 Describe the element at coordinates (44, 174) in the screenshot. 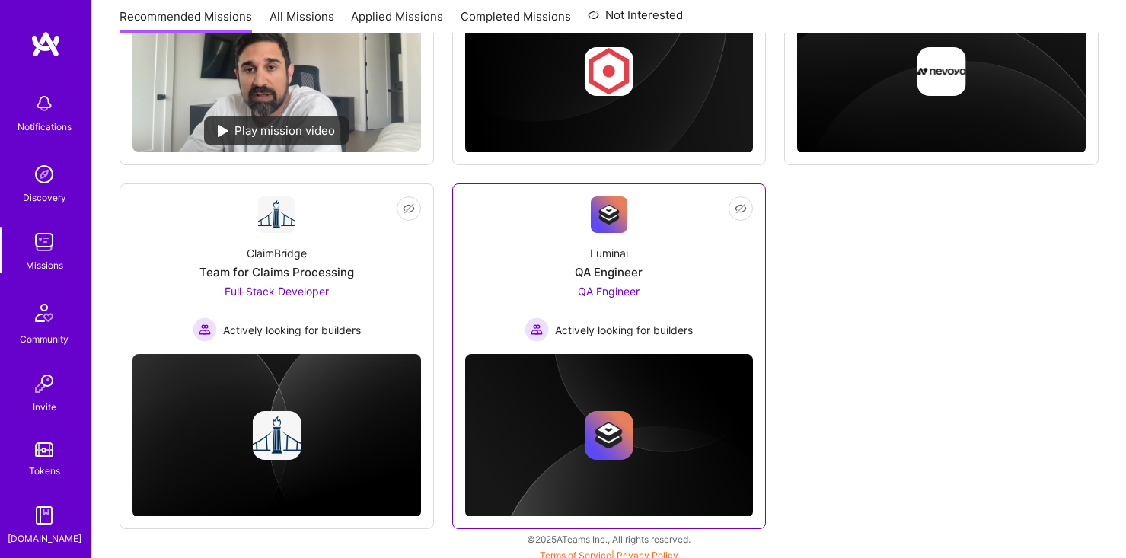

I see `img: discovery` at that location.